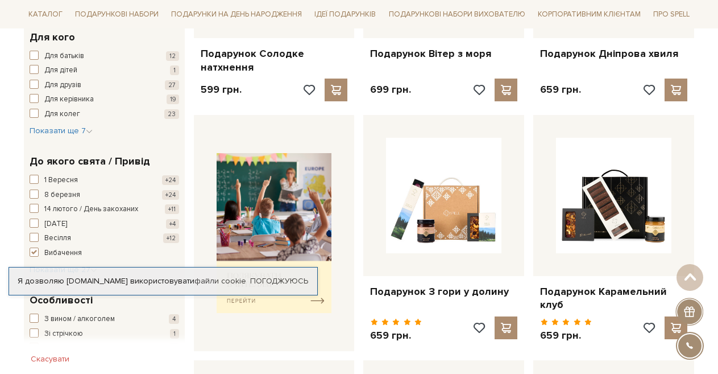 The image size is (718, 374). Describe the element at coordinates (57, 238) in the screenshot. I see `span: Весілля` at that location.